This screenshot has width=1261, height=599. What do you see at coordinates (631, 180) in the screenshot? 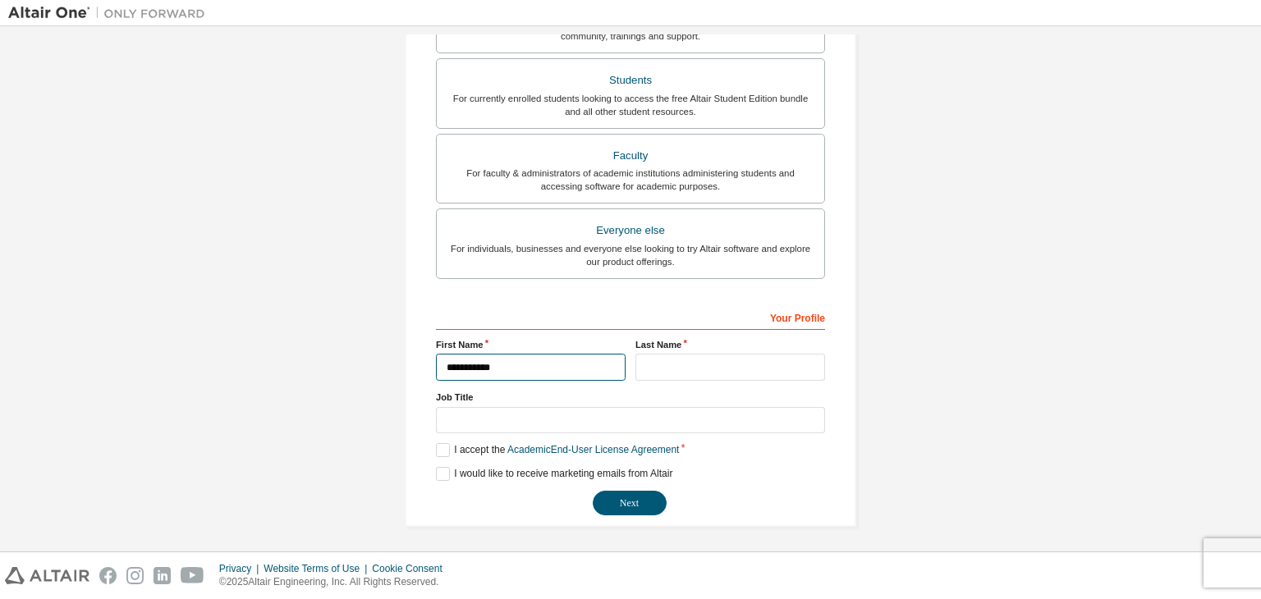
I see `div: For faculty & administrators of academic institutions administering students and accessing softwa...` at bounding box center [631, 180].